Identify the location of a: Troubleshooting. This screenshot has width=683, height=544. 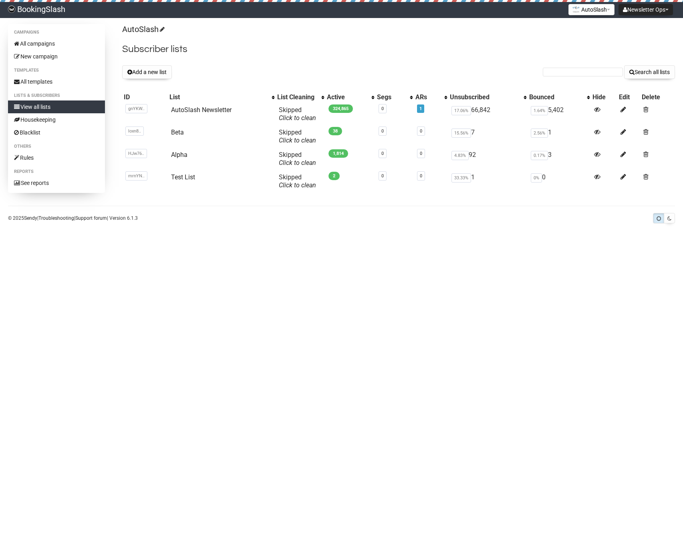
(56, 218).